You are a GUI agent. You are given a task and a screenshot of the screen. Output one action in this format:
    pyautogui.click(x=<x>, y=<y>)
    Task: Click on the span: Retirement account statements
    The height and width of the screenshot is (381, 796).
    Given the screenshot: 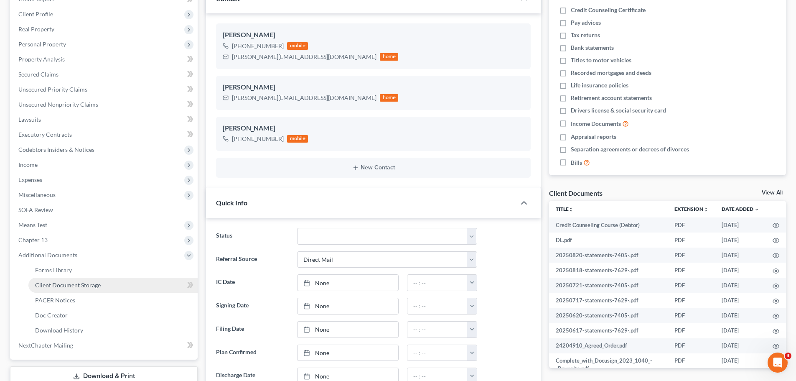 What is the action you would take?
    pyautogui.click(x=611, y=98)
    